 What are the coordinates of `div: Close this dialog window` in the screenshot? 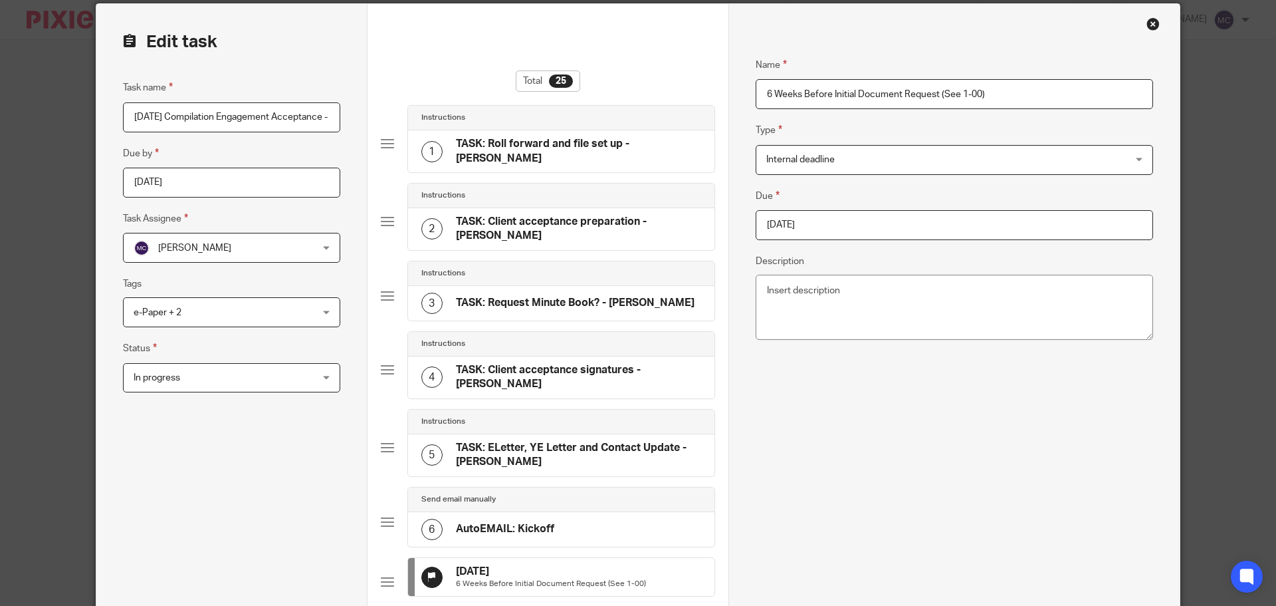 It's located at (1153, 24).